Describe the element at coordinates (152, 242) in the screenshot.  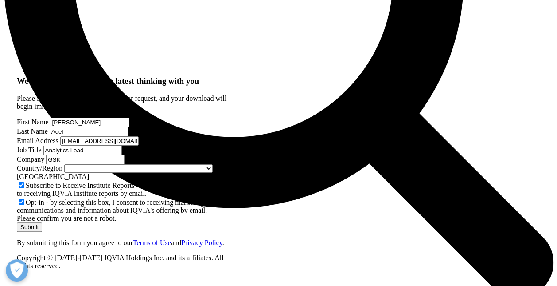
I see `a: Terms of Use` at that location.